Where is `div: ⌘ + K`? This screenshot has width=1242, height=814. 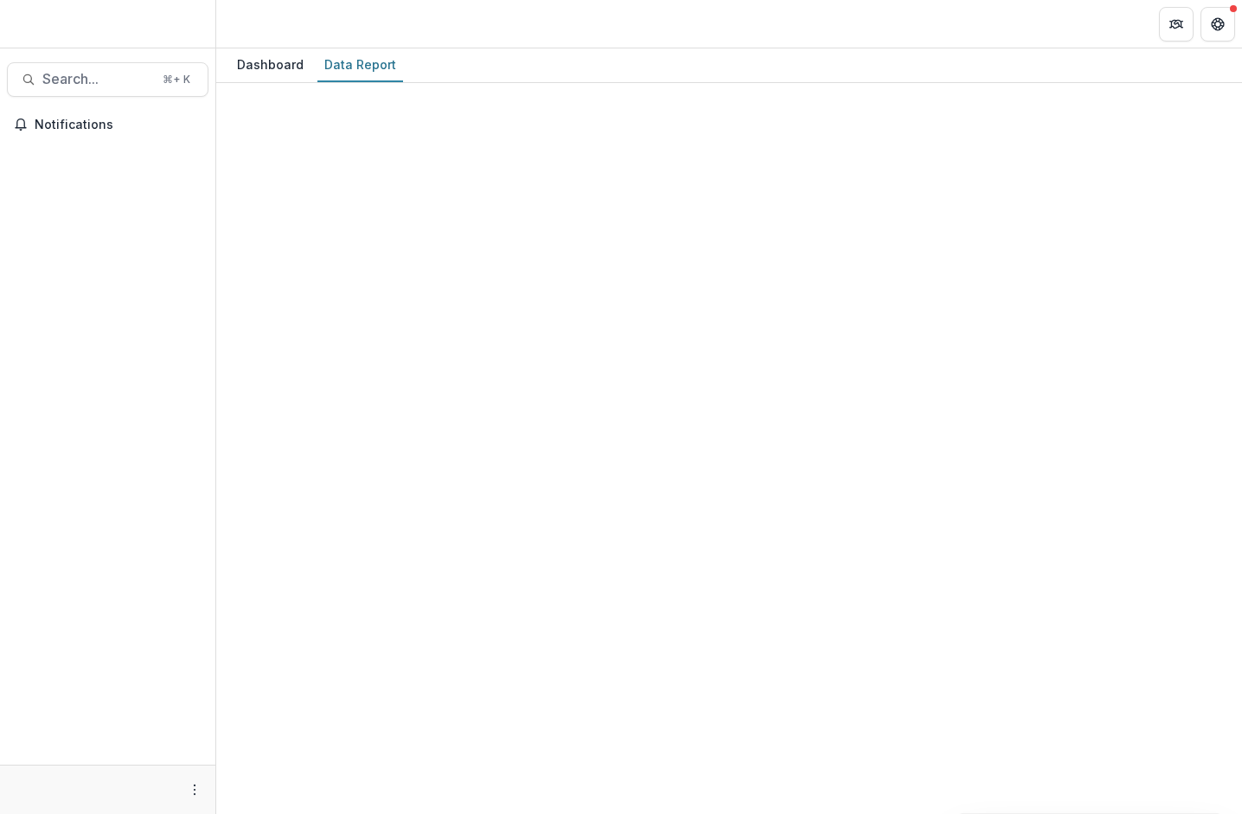 div: ⌘ + K is located at coordinates (176, 80).